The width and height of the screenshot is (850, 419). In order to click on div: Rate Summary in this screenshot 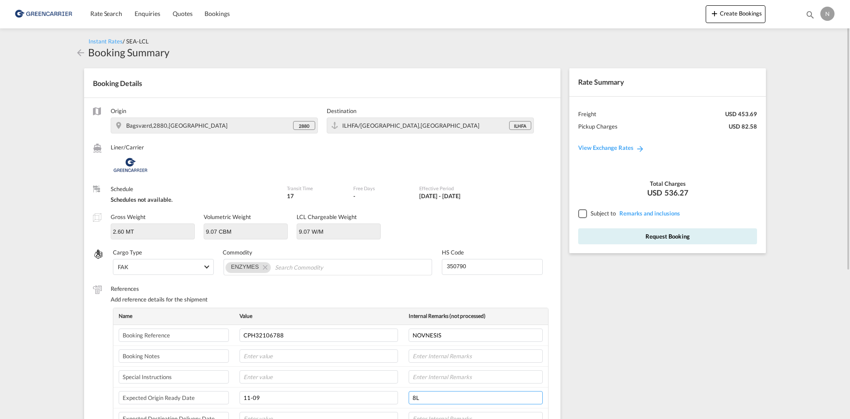, I will do `click(668, 82)`.